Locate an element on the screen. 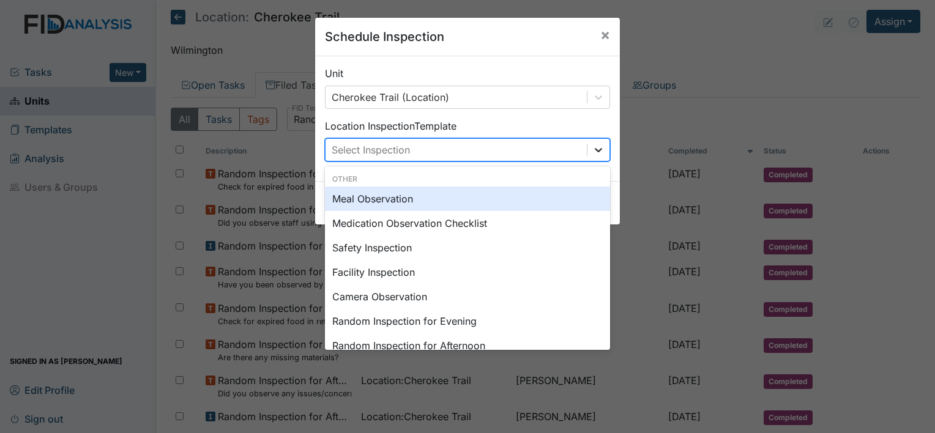  div: Random Inspection for Afternoon is located at coordinates (468, 346).